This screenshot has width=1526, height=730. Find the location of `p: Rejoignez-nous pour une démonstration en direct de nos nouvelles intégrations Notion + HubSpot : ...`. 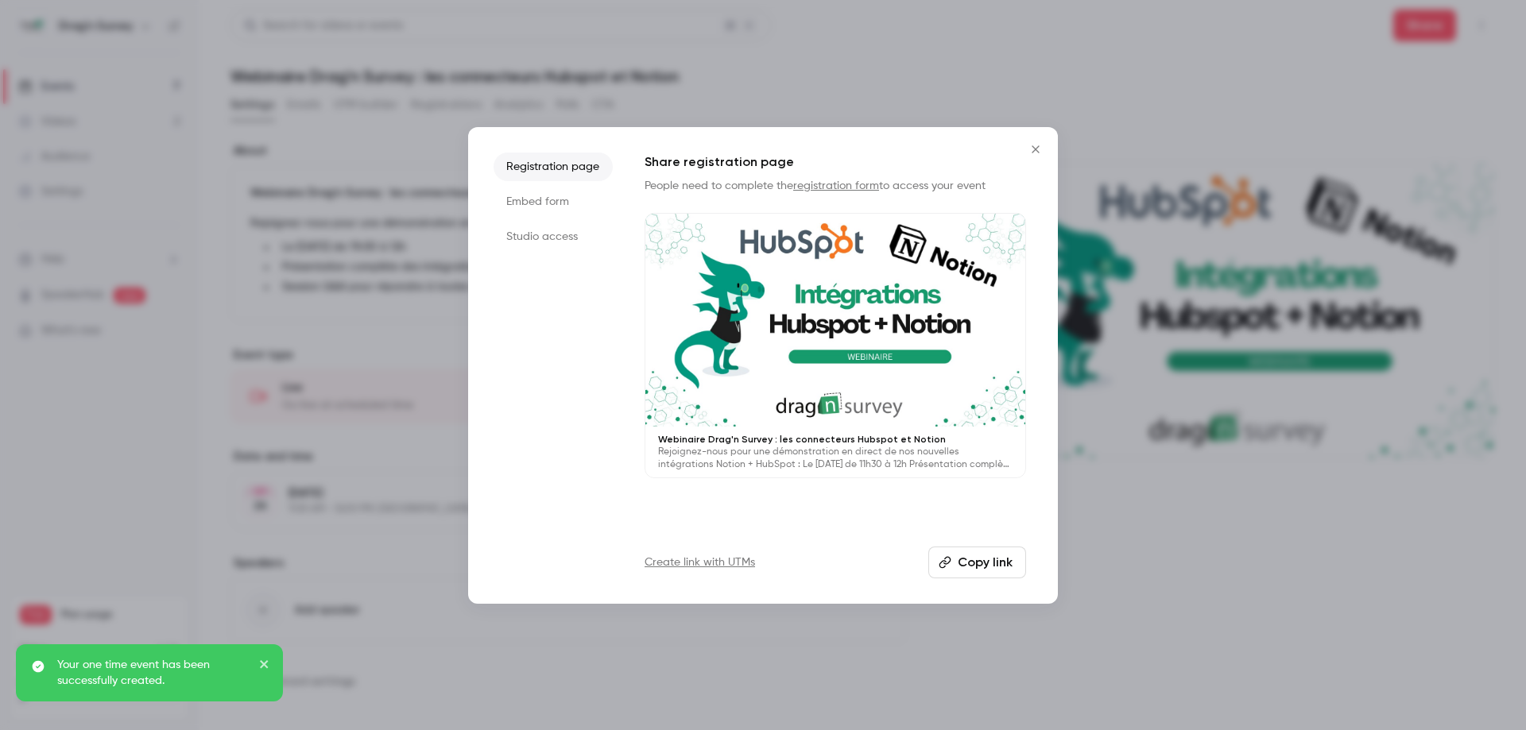

p: Rejoignez-nous pour une démonstration en direct de nos nouvelles intégrations Notion + HubSpot : ... is located at coordinates (835, 459).